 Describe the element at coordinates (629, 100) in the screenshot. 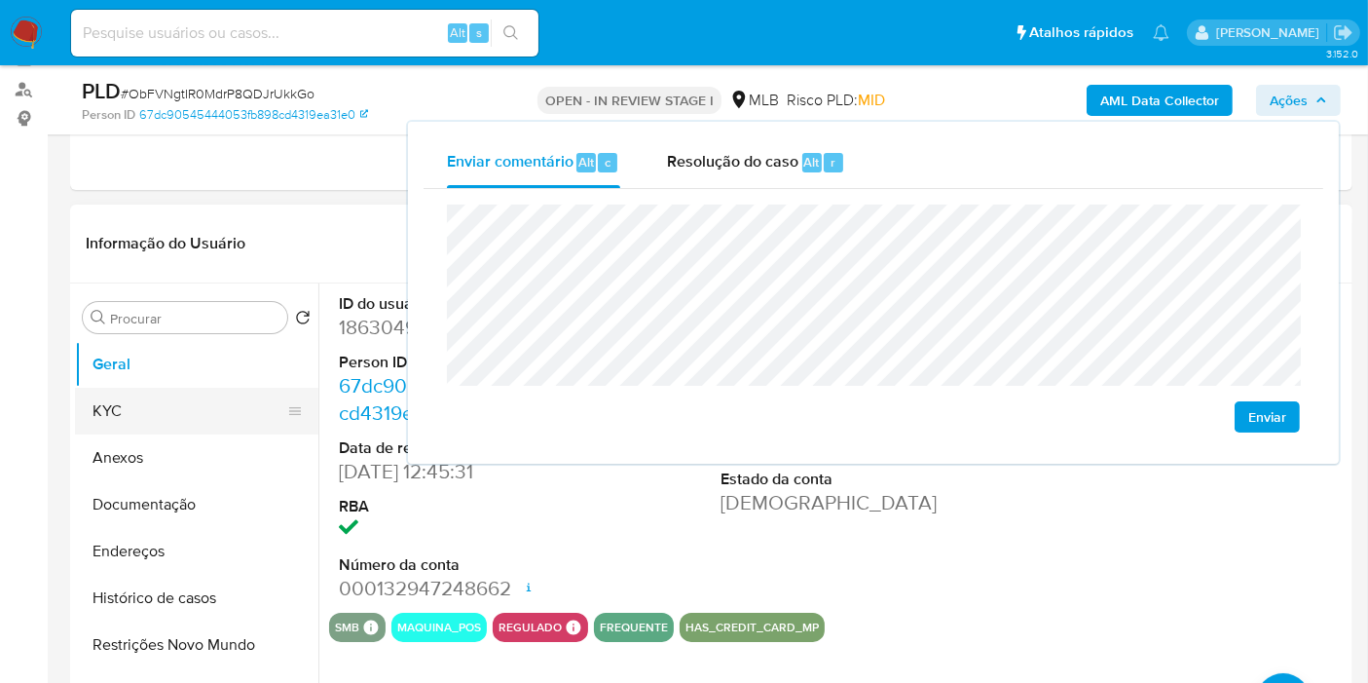

I see `p: OPEN - IN REVIEW STAGE I` at that location.